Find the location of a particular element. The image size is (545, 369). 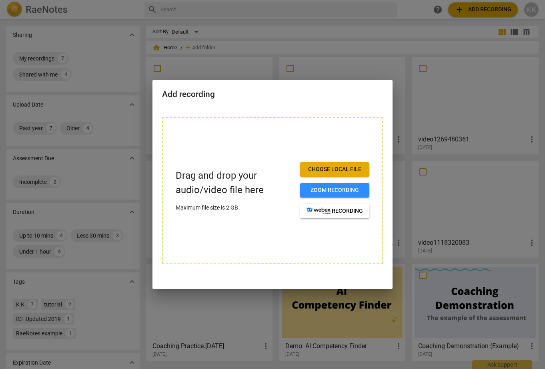

p: Drag and drop your audio/video file here is located at coordinates (235, 182).